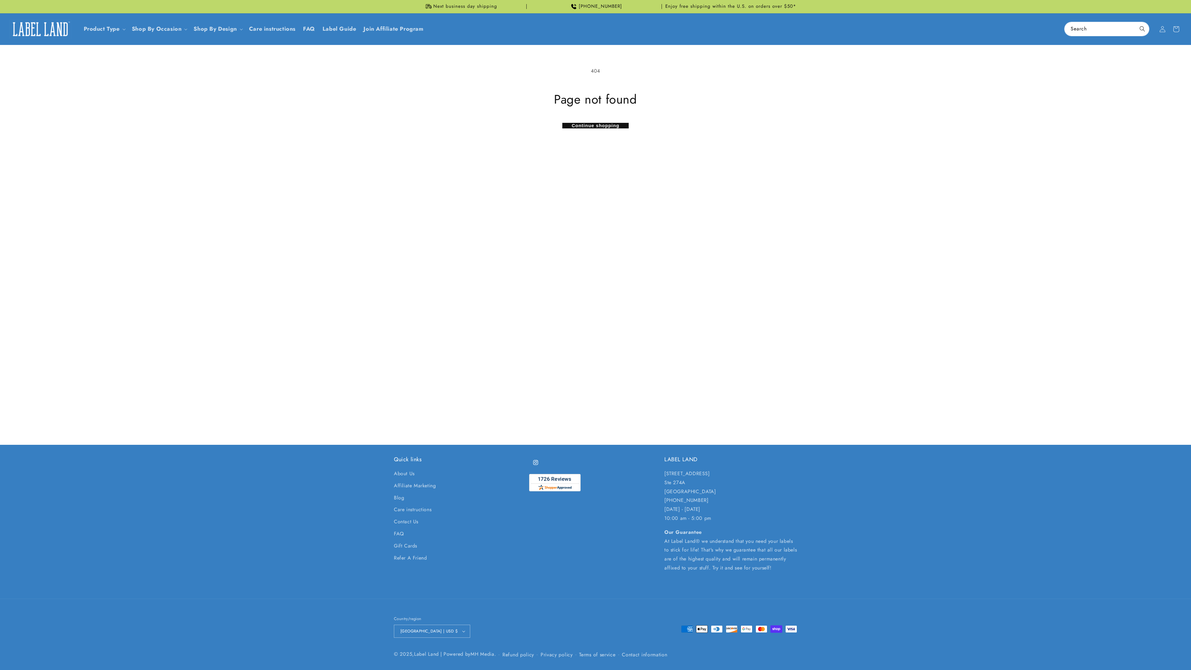 The width and height of the screenshot is (1191, 670). What do you see at coordinates (518, 655) in the screenshot?
I see `a: Refund policy` at bounding box center [518, 655].